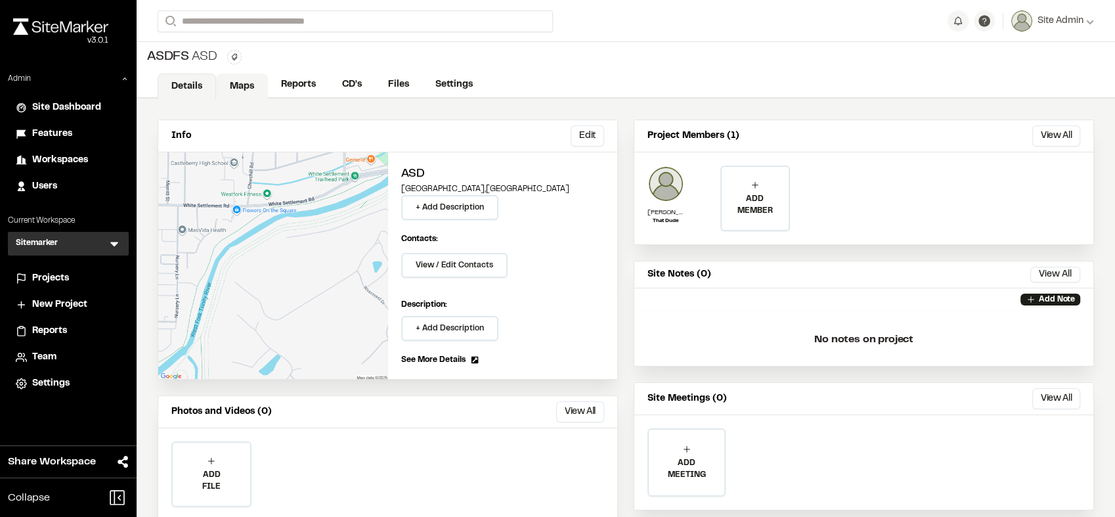 This screenshot has width=1115, height=517. What do you see at coordinates (694, 136) in the screenshot?
I see `p: Project Members (1)` at bounding box center [694, 136].